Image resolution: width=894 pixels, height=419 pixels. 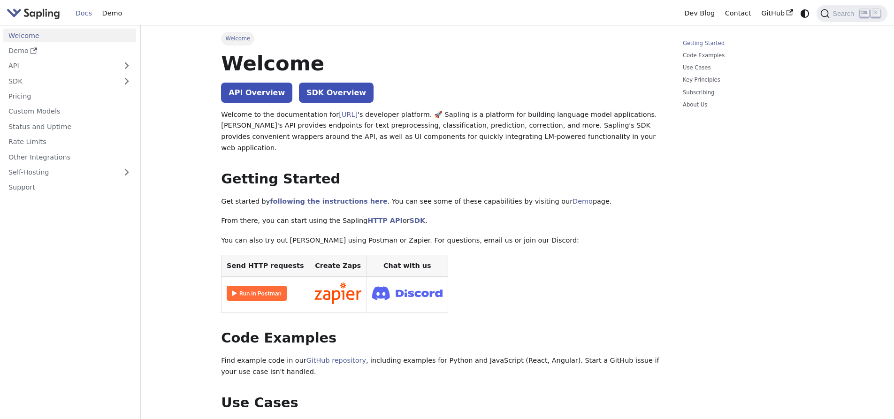 What do you see at coordinates (33, 13) in the screenshot?
I see `img: Sapling.ai` at bounding box center [33, 13].